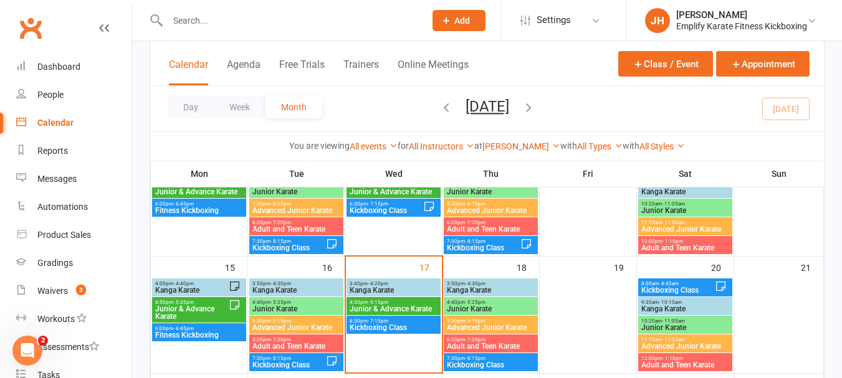 The height and width of the screenshot is (378, 842). I want to click on a: Automations, so click(74, 207).